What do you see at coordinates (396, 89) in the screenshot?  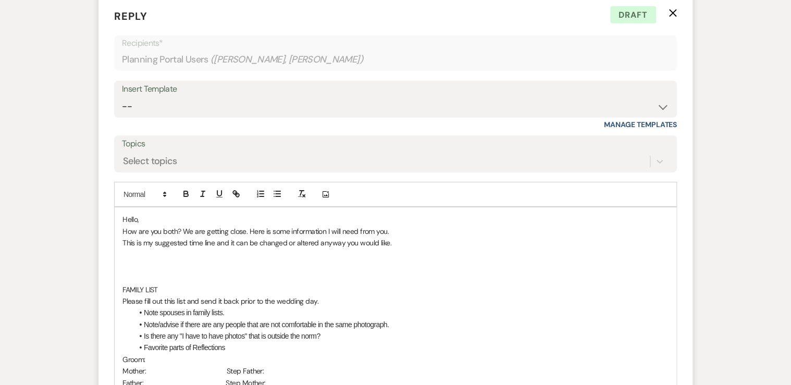 I see `div: Insert Template` at bounding box center [396, 89].